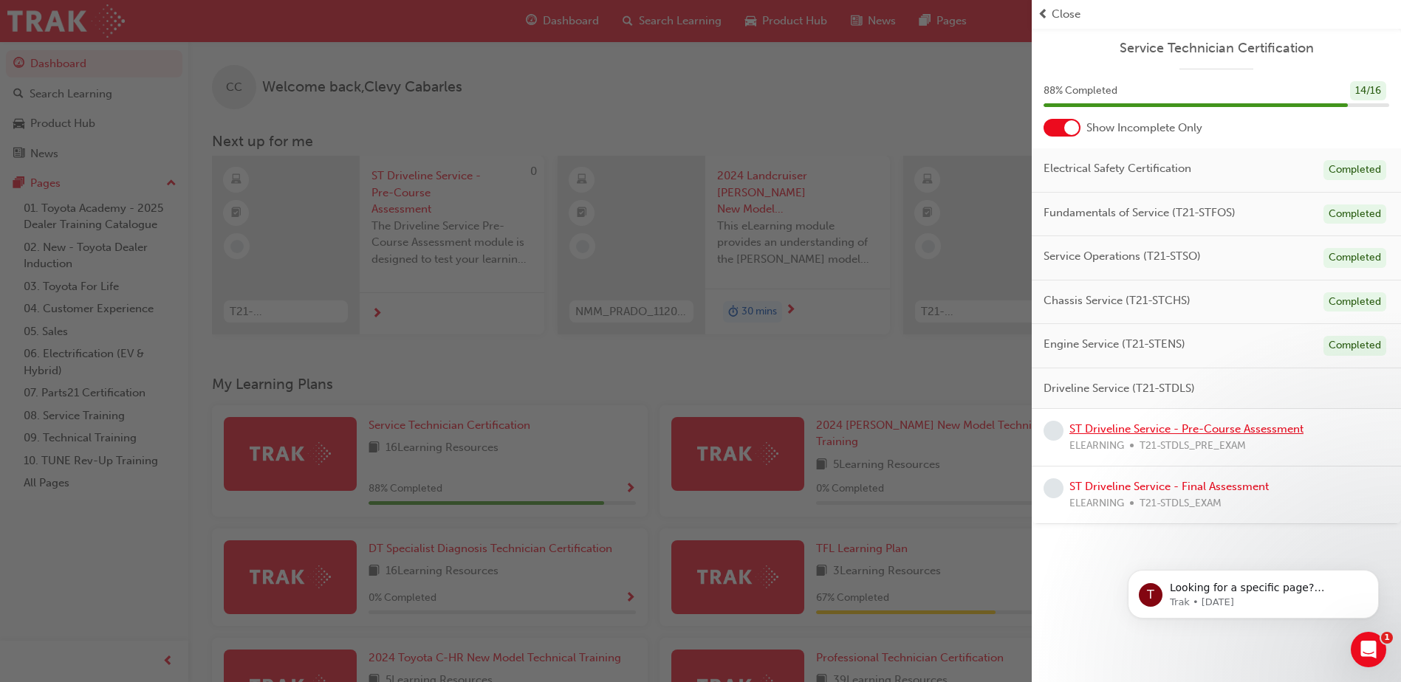 The height and width of the screenshot is (682, 1401). Describe the element at coordinates (1119, 388) in the screenshot. I see `span: Driveline Service (T21-STDLS)` at that location.